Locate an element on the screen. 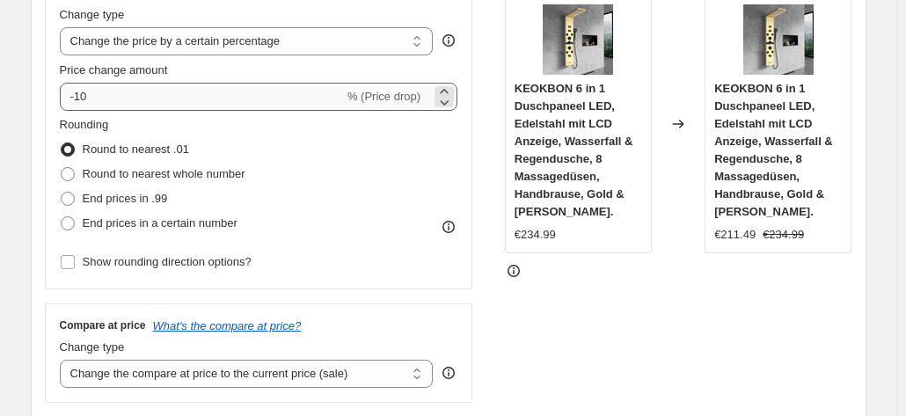  i: What's the compare at price? is located at coordinates (227, 325).